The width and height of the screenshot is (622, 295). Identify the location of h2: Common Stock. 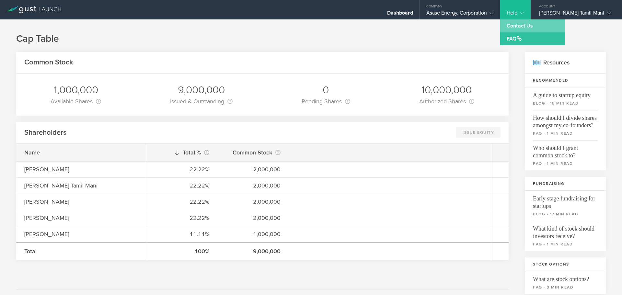
(49, 62).